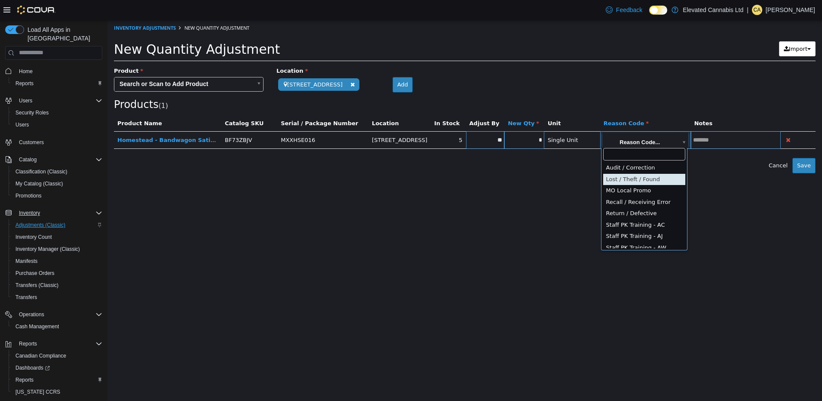 This screenshot has width=822, height=401. Describe the element at coordinates (37, 326) in the screenshot. I see `span: Cash Management` at that location.